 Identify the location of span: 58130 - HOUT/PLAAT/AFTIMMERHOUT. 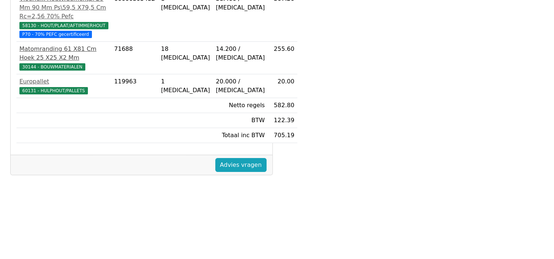
(64, 26).